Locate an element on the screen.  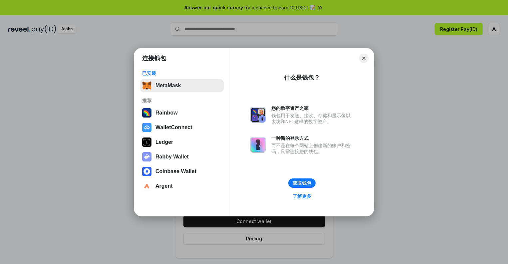
img: svg+xml,%3Csvg%20width%3D%22120%22%20height%3D%22120%22%20viewBox%3D%220%200%20120%20120%22%20fil... is located at coordinates (147, 113).